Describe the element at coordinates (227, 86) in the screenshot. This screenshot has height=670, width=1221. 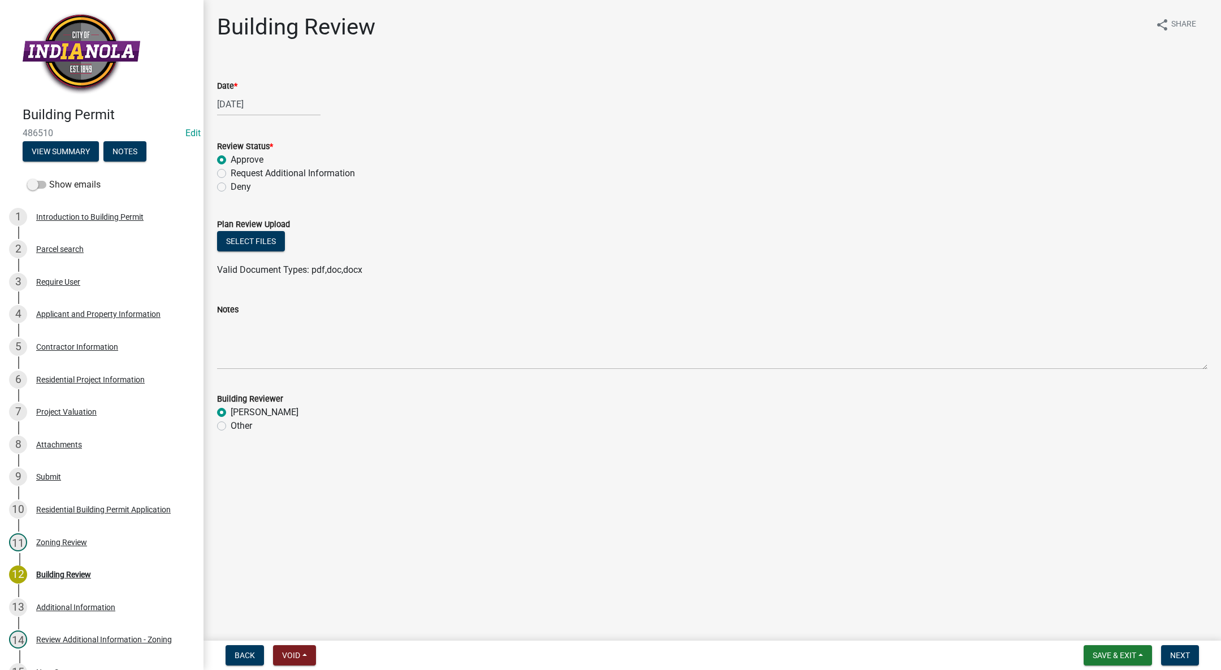
I see `label: Date` at that location.